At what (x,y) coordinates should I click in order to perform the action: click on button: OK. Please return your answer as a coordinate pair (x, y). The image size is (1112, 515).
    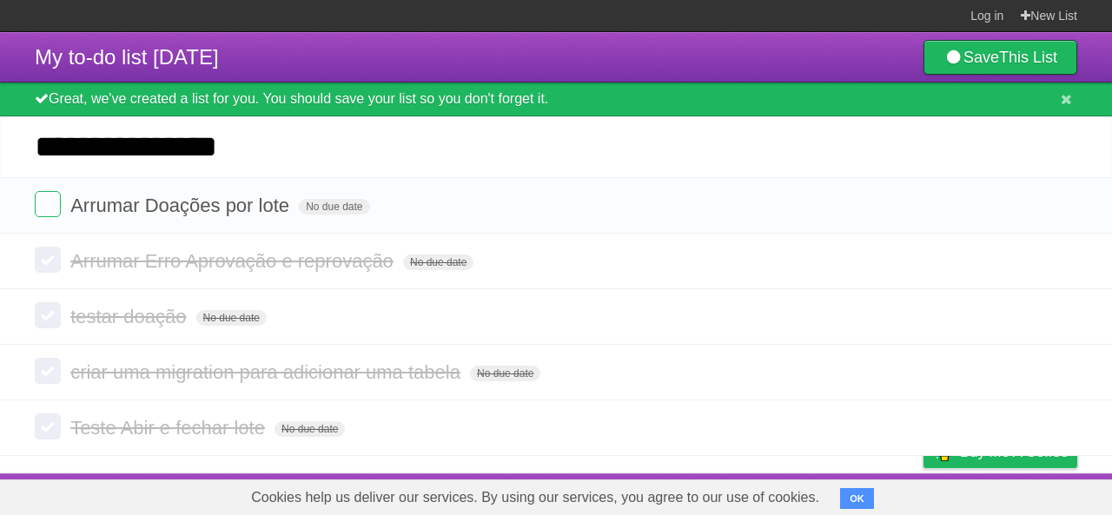
    Looking at the image, I should click on (857, 499).